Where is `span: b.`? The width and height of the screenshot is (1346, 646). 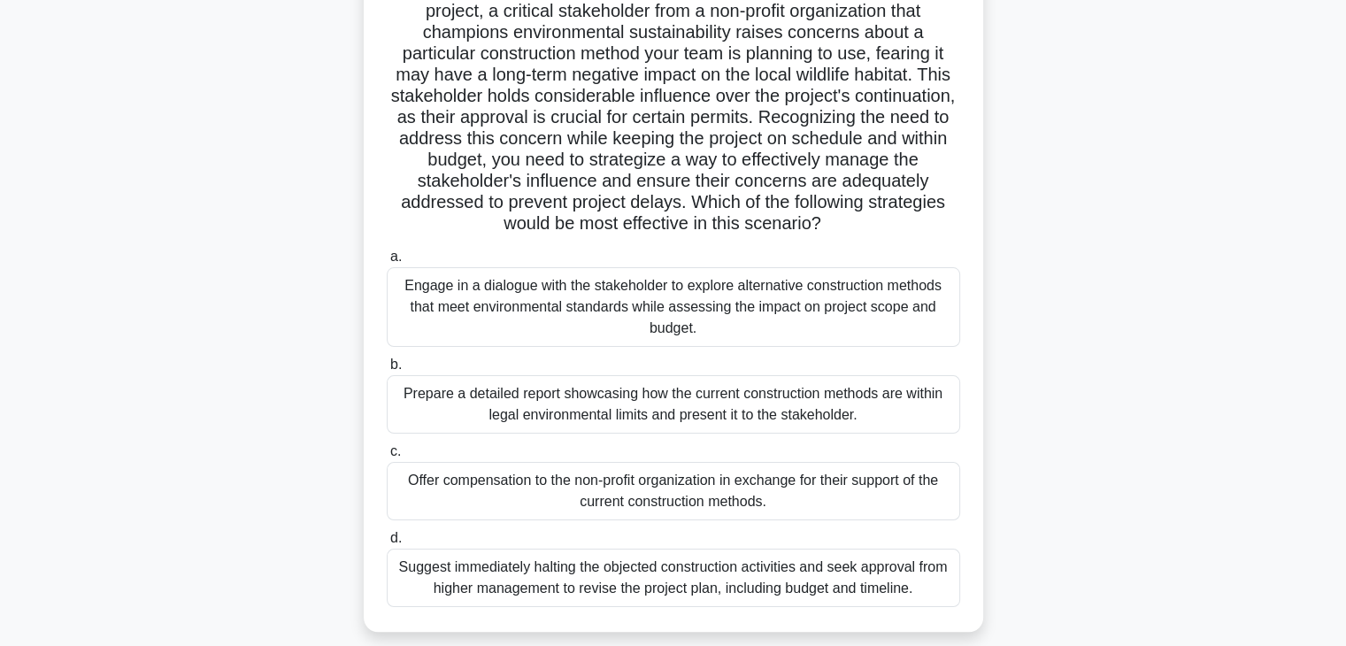 span: b. is located at coordinates (396, 364).